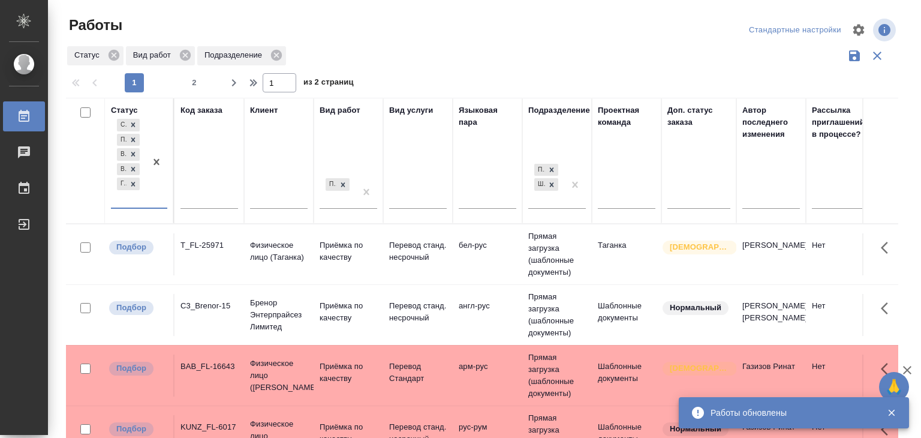 The image size is (921, 438). I want to click on span: 2, so click(194, 83).